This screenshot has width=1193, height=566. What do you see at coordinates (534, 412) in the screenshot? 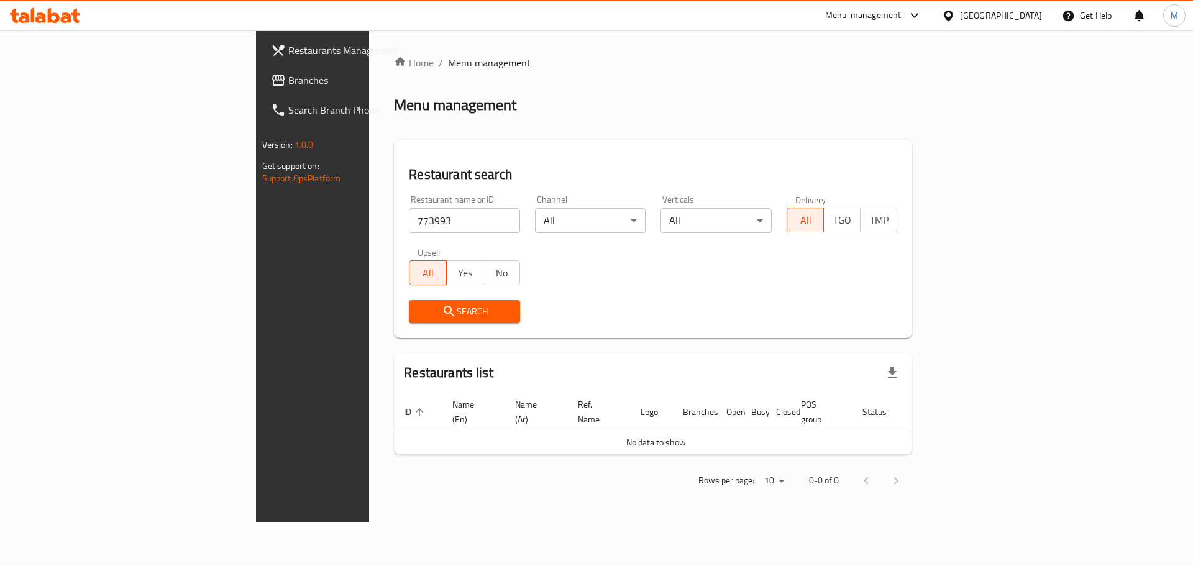
I see `span: Name (Ar)` at bounding box center [534, 412].